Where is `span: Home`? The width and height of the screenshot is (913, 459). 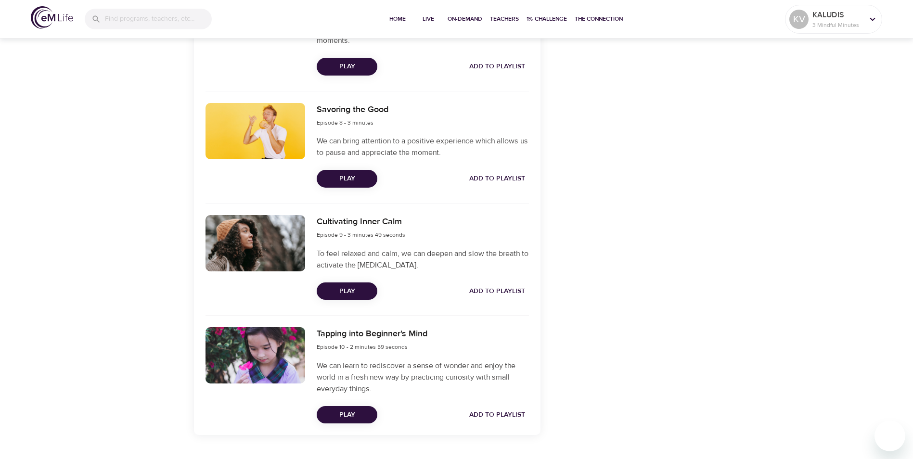
span: Home is located at coordinates (398, 19).